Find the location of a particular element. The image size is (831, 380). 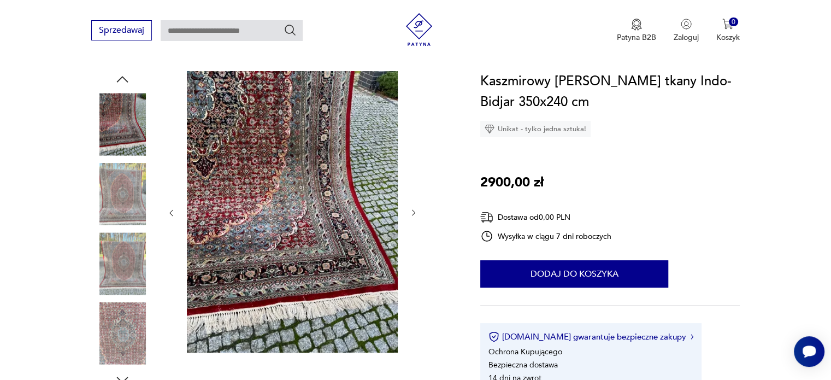

div: Unikat - tylko jedna sztuka! is located at coordinates (535, 129).